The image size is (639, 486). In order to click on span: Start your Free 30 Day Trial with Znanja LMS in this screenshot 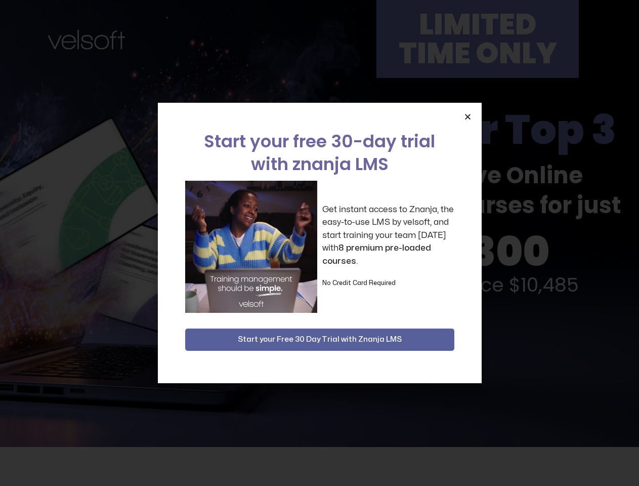, I will do `click(320, 340)`.